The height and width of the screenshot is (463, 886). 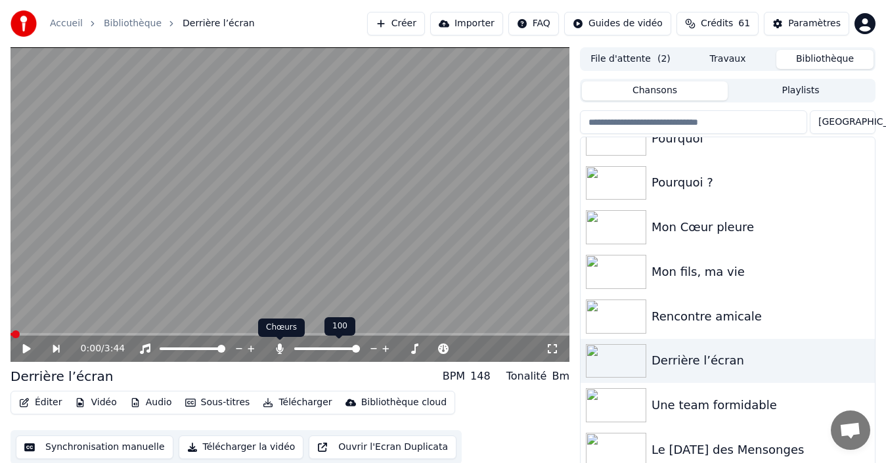 I want to click on div: Rencontre amicale, so click(x=761, y=317).